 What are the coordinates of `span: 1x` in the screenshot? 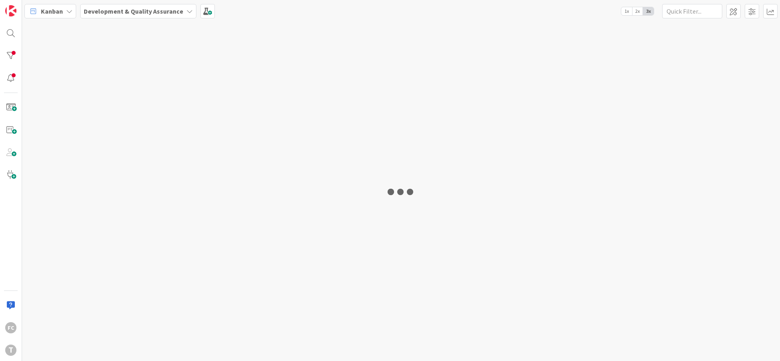 It's located at (627, 11).